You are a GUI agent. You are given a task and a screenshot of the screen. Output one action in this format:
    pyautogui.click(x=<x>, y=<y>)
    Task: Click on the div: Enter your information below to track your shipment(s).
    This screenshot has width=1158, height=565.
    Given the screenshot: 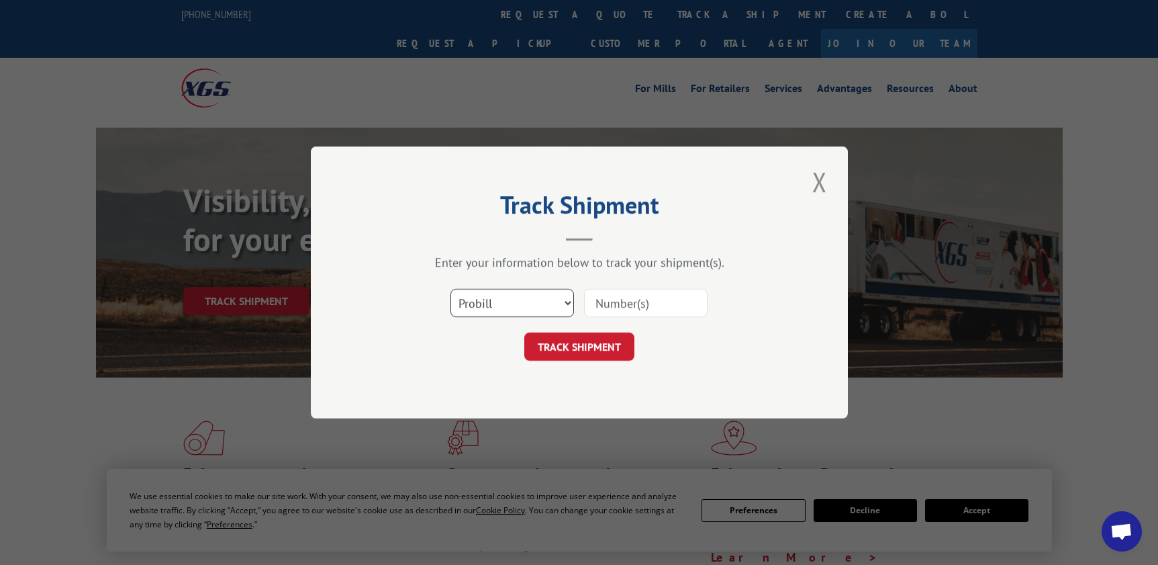 What is the action you would take?
    pyautogui.click(x=579, y=262)
    